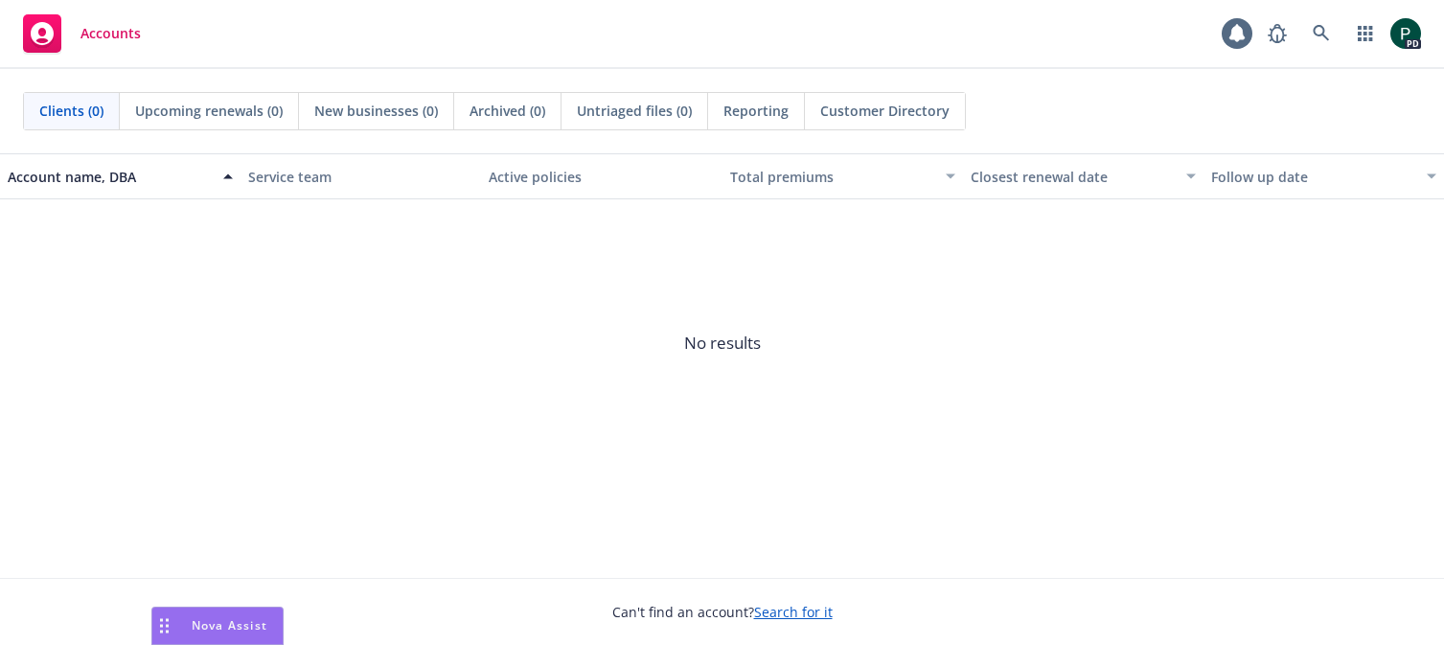 The image size is (1444, 645). Describe the element at coordinates (884, 110) in the screenshot. I see `span: Customer Directory` at that location.